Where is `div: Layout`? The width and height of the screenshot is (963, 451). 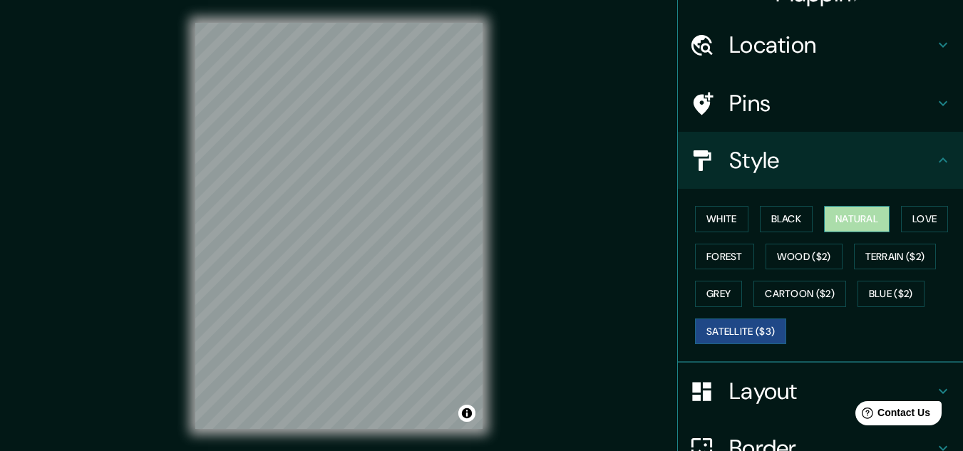 div: Layout is located at coordinates (821, 391).